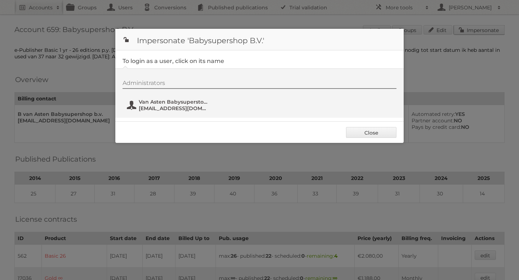  I want to click on div: Administrators, so click(259, 84).